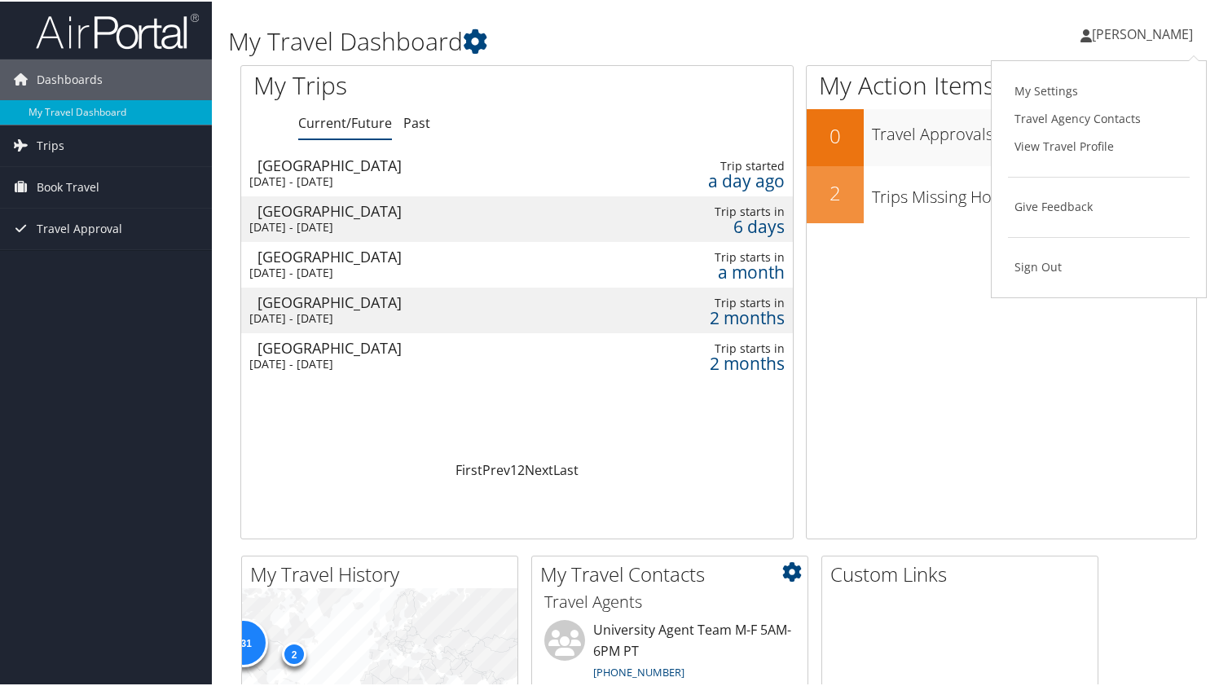  What do you see at coordinates (555, 40) in the screenshot?
I see `h1: My Travel Dashboard` at bounding box center [555, 40].